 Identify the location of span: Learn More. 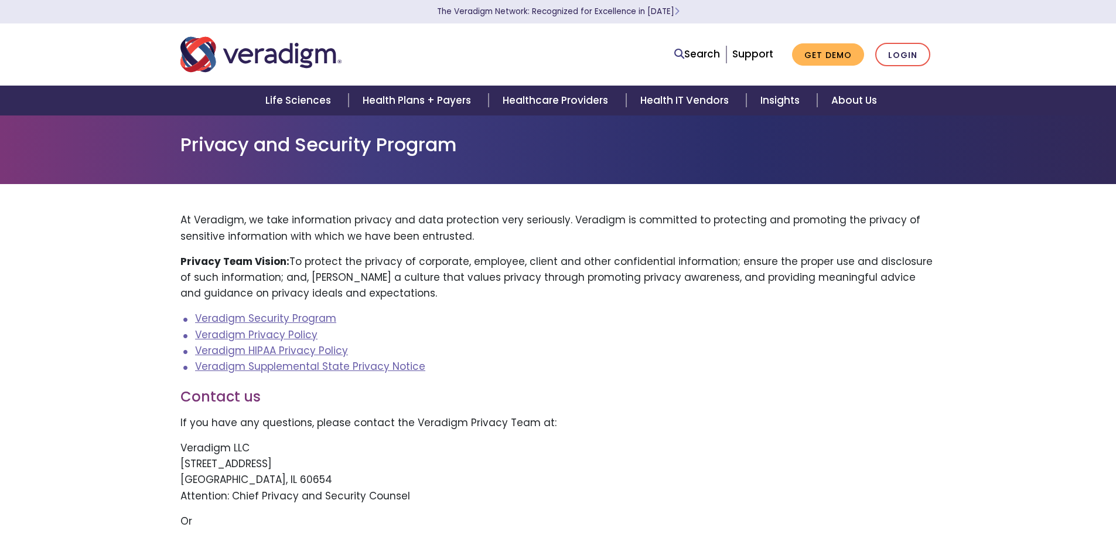
(677, 11).